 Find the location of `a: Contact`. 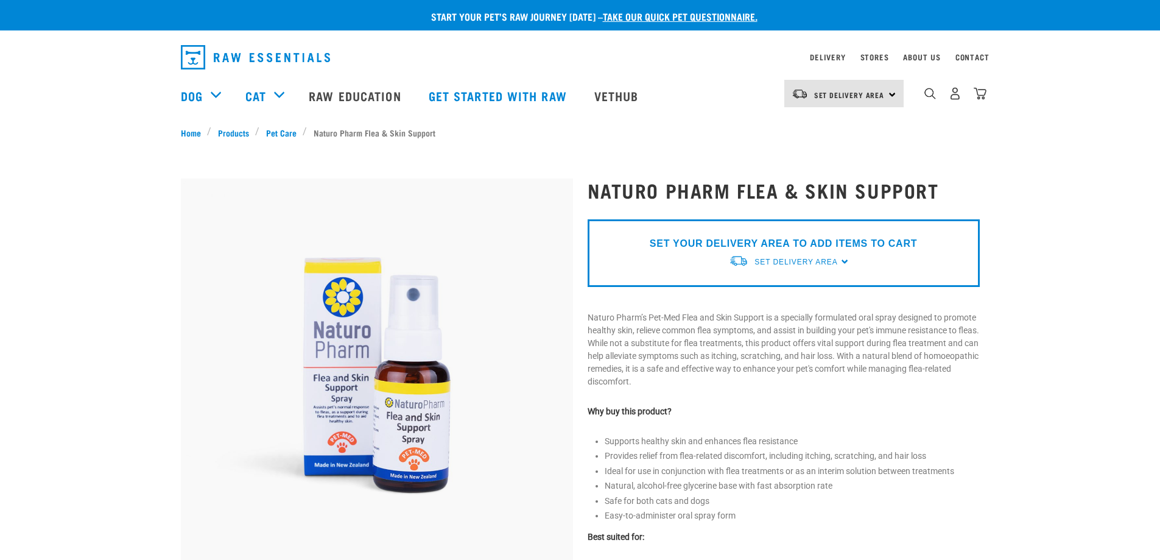

a: Contact is located at coordinates (972, 57).